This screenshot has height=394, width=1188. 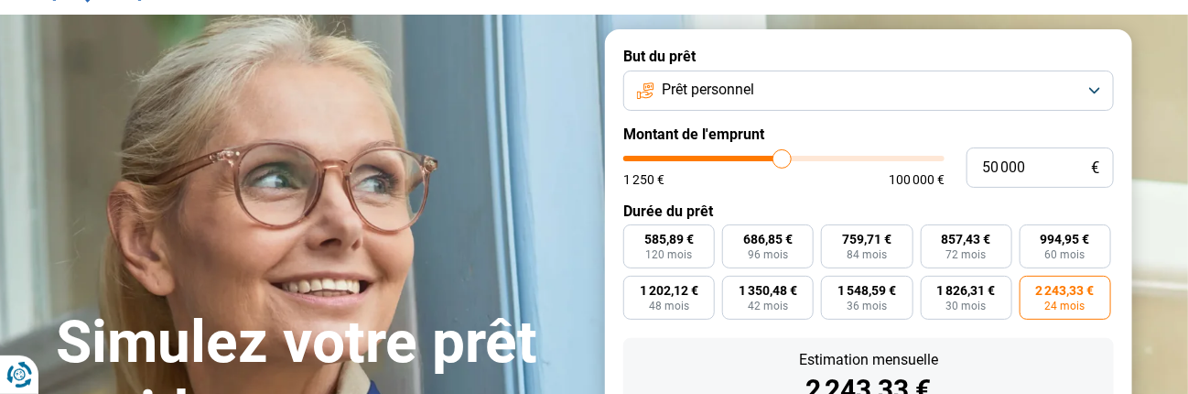 I want to click on span: 42 mois, so click(x=768, y=306).